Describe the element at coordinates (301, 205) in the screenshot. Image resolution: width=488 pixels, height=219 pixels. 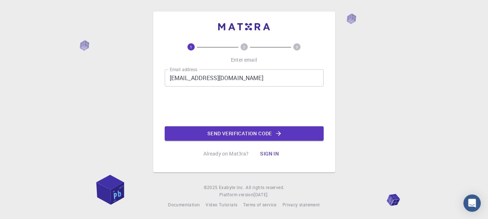
I see `span: Privacy statement` at that location.